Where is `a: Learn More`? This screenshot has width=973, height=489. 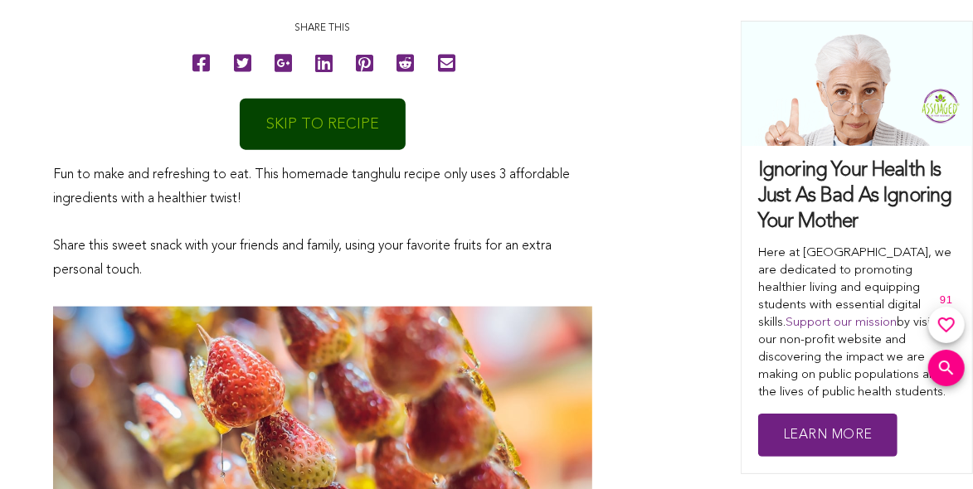 a: Learn More is located at coordinates (828, 435).